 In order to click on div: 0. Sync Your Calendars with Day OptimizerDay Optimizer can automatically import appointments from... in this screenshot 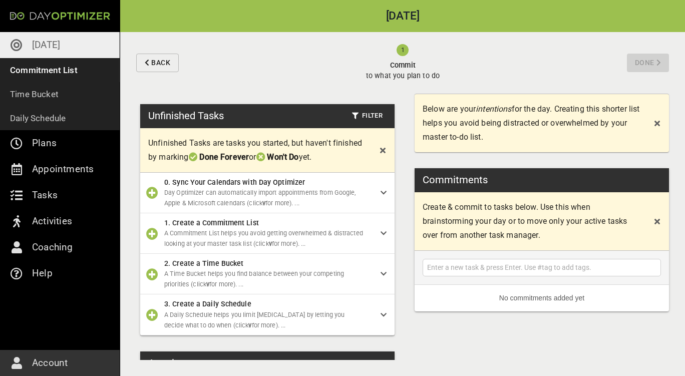, I will do `click(267, 193)`.